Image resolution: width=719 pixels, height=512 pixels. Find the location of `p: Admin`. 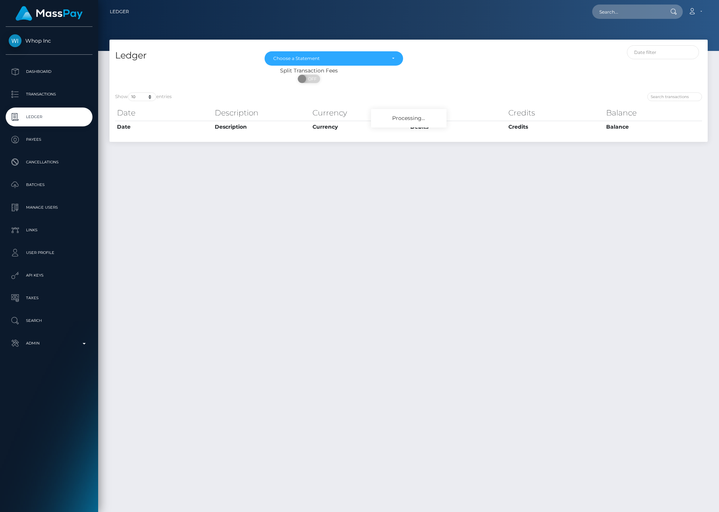

p: Admin is located at coordinates (49, 343).